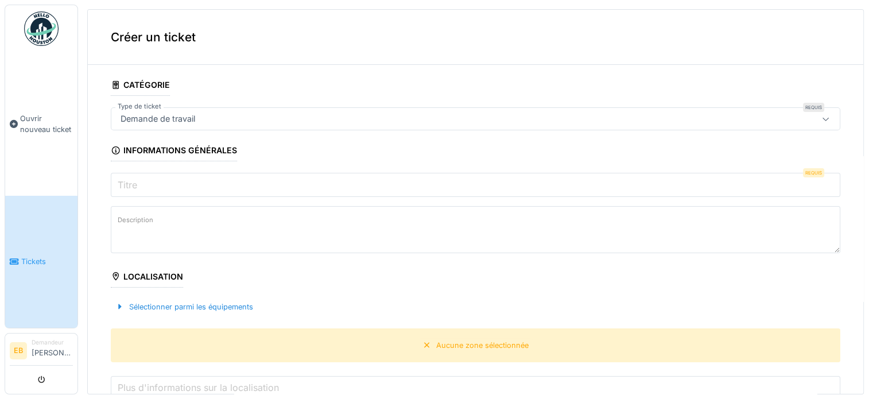 The width and height of the screenshot is (873, 399). I want to click on span: Tickets, so click(47, 261).